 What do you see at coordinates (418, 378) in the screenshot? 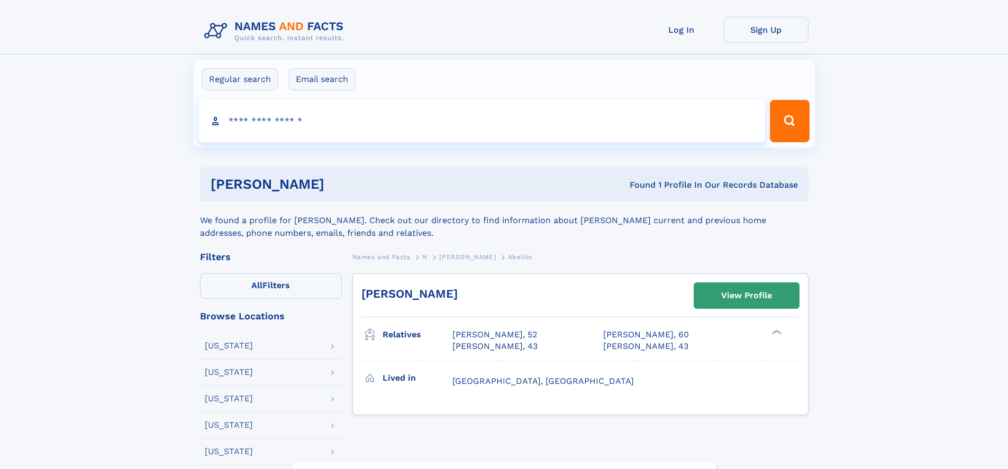
I see `h3: Lived in` at bounding box center [418, 378].